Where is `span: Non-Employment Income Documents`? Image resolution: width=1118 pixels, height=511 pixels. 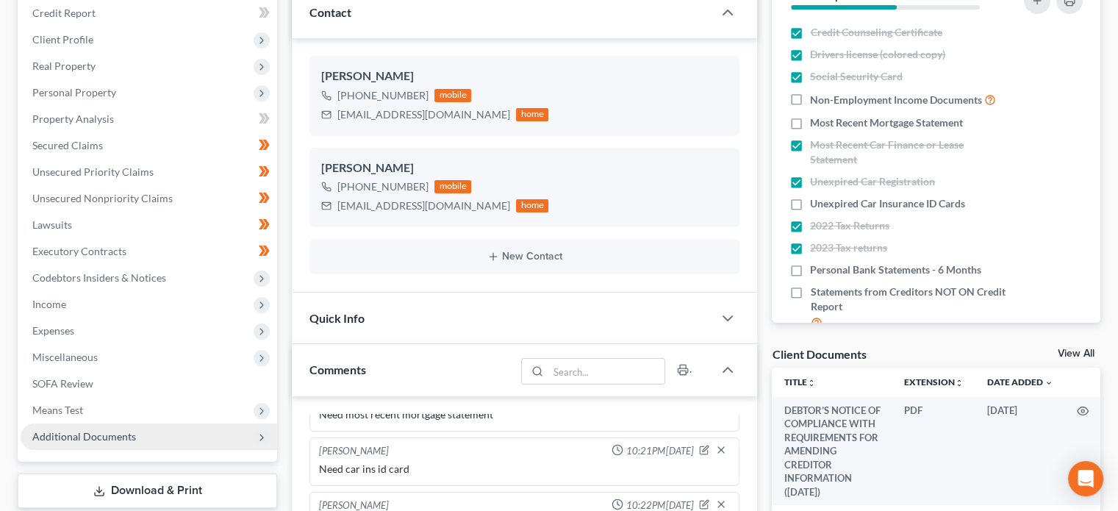 span: Non-Employment Income Documents is located at coordinates (896, 100).